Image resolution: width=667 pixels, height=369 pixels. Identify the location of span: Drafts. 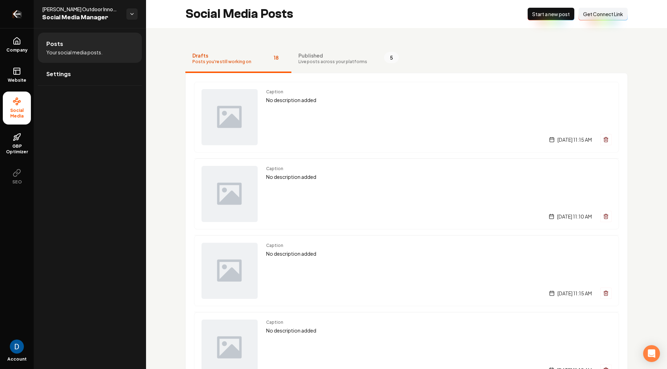
(222, 55).